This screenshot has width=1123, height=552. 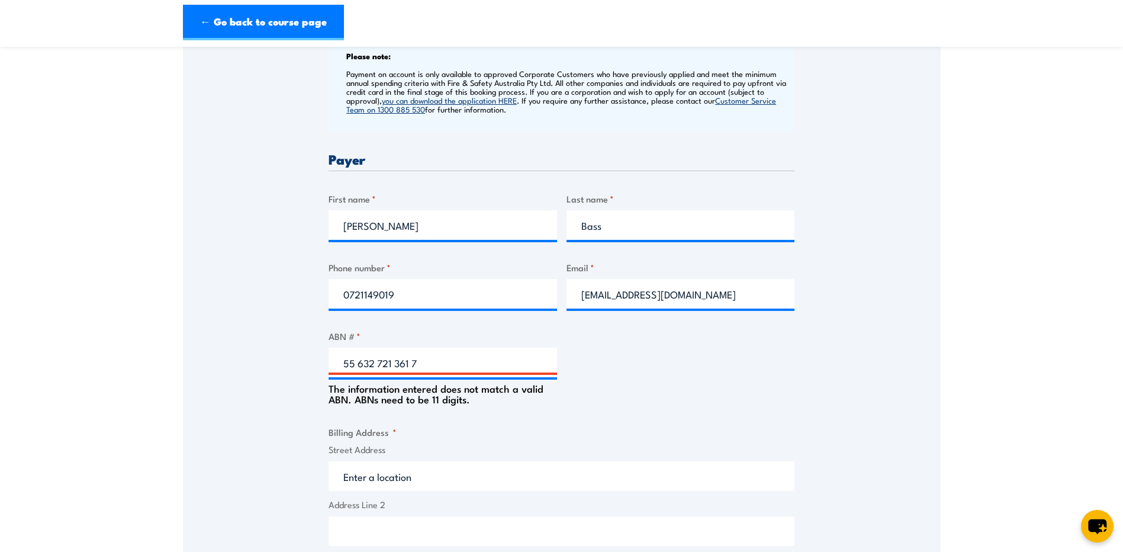 What do you see at coordinates (681, 267) in the screenshot?
I see `label: Email` at bounding box center [681, 267].